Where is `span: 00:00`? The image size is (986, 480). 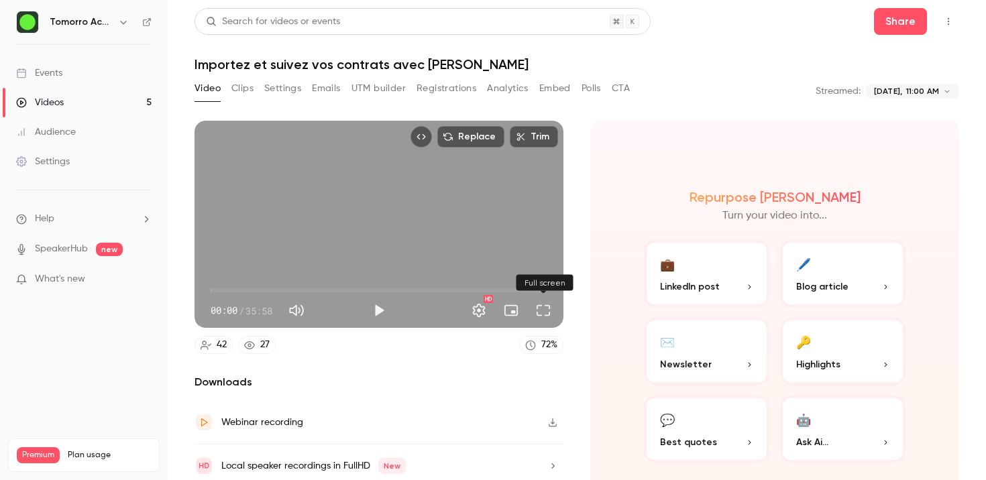
span: 00:00 is located at coordinates (224, 311).